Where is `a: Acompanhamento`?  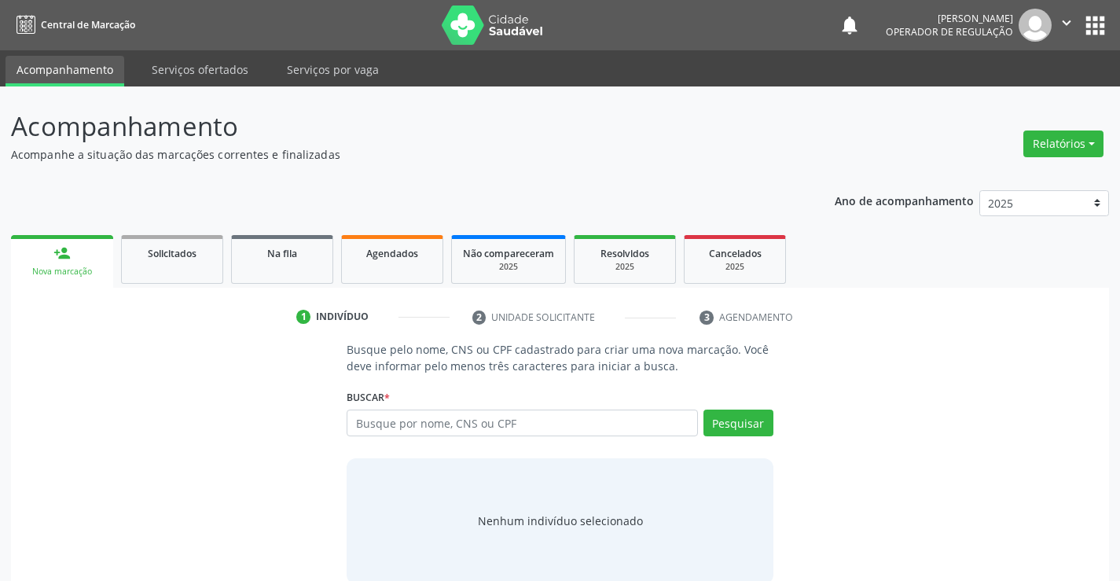 a: Acompanhamento is located at coordinates (64, 71).